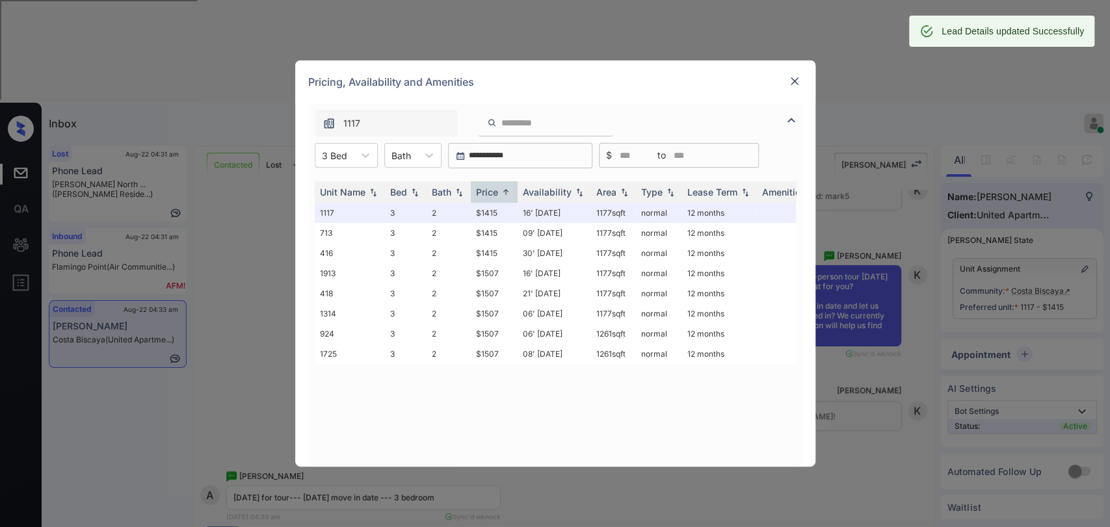 This screenshot has width=1110, height=527. What do you see at coordinates (350, 313) in the screenshot?
I see `td: 1314` at bounding box center [350, 313].